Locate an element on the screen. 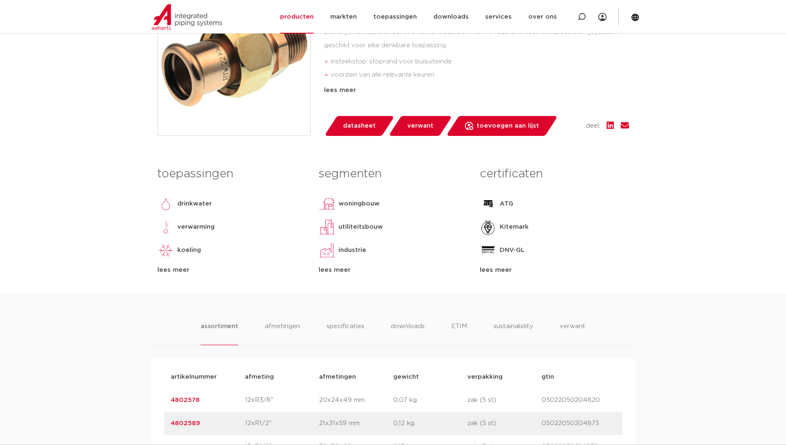 The image size is (786, 445). p: ATG is located at coordinates (506, 204).